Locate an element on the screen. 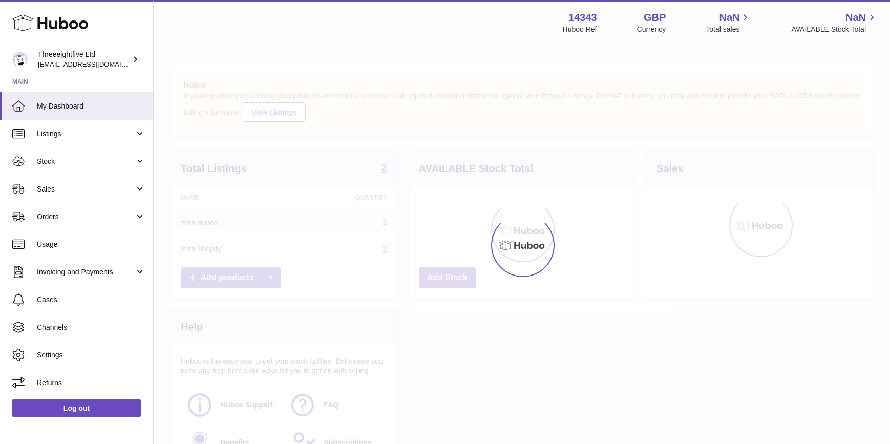  div: Huboo Ref is located at coordinates (580, 29).